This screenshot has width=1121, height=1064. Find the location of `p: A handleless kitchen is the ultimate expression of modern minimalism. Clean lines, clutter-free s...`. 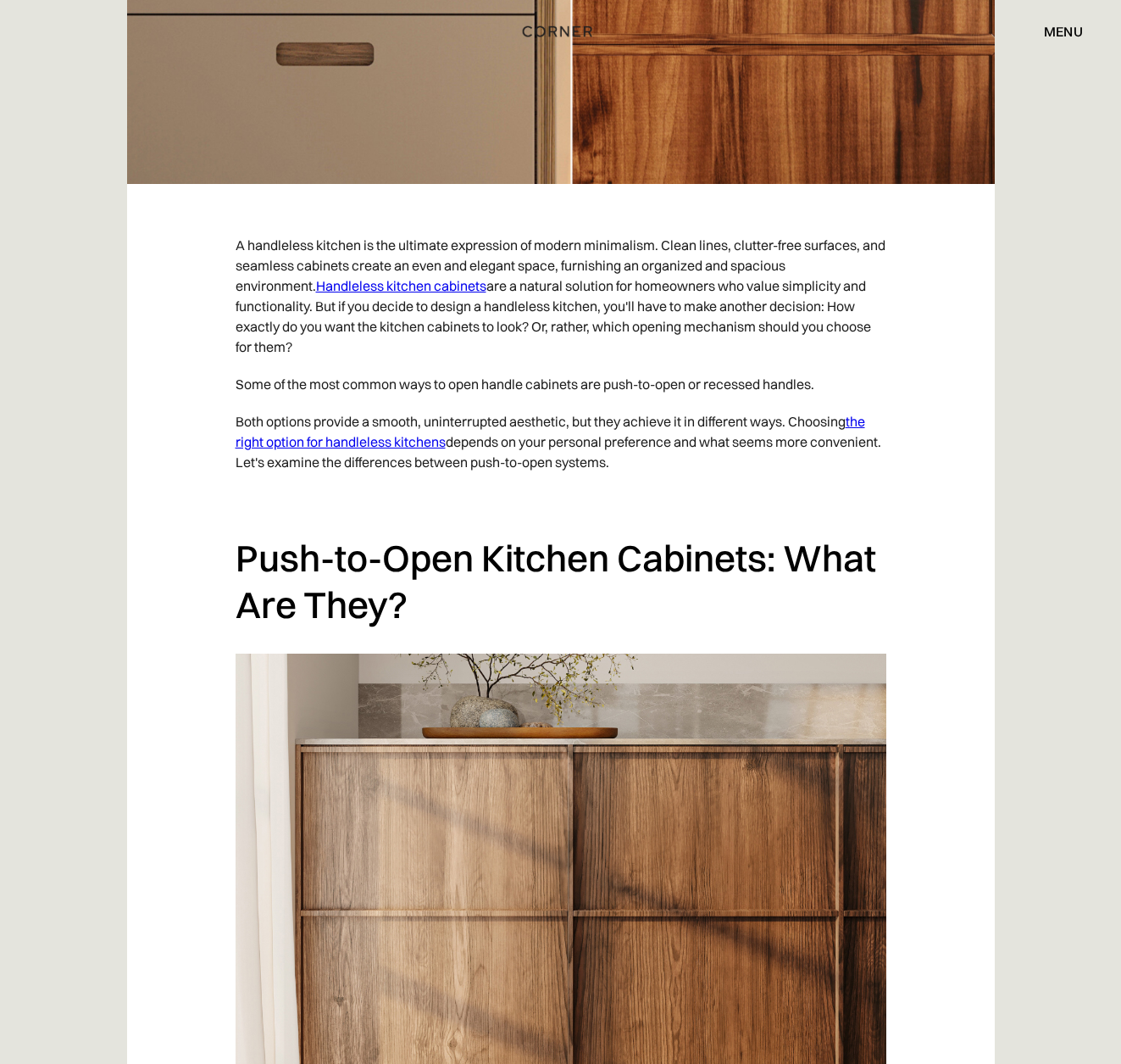

p: A handleless kitchen is the ultimate expression of modern minimalism. Clean lines, clutter-free s... is located at coordinates (561, 296).